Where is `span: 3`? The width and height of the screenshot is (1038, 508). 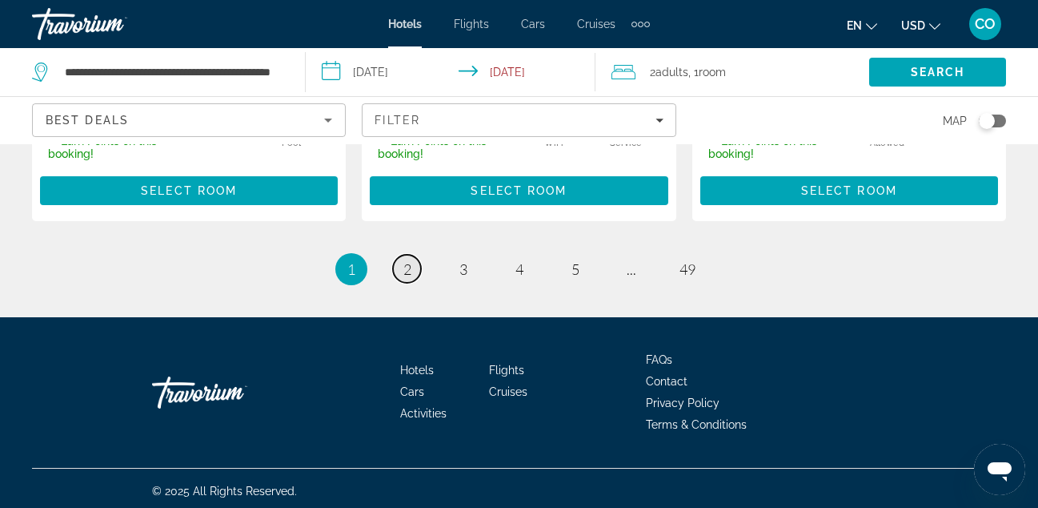 span: 3 is located at coordinates (464, 269).